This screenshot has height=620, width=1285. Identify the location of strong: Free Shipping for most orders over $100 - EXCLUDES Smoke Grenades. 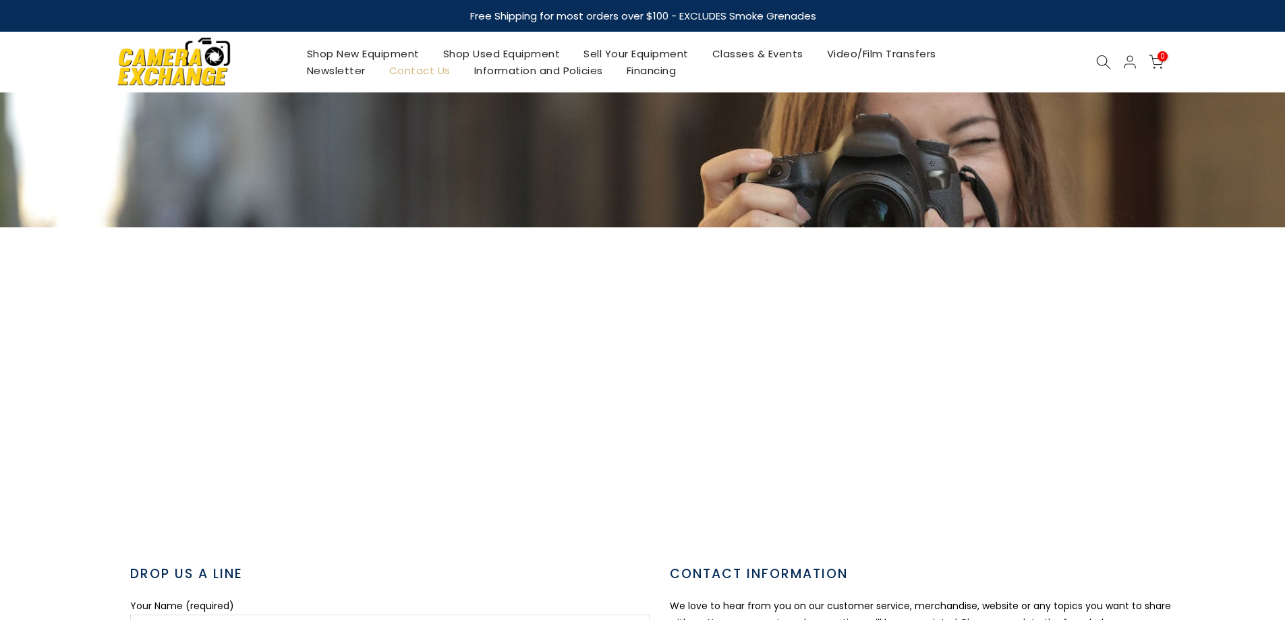
(642, 16).